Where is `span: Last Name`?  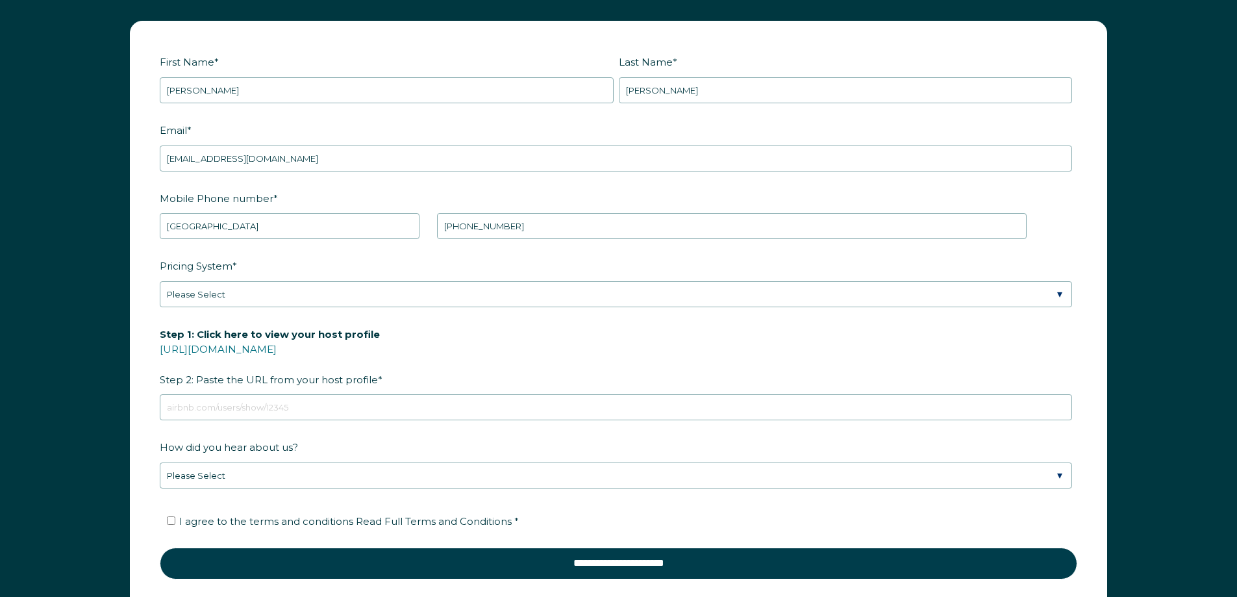
span: Last Name is located at coordinates (645, 62).